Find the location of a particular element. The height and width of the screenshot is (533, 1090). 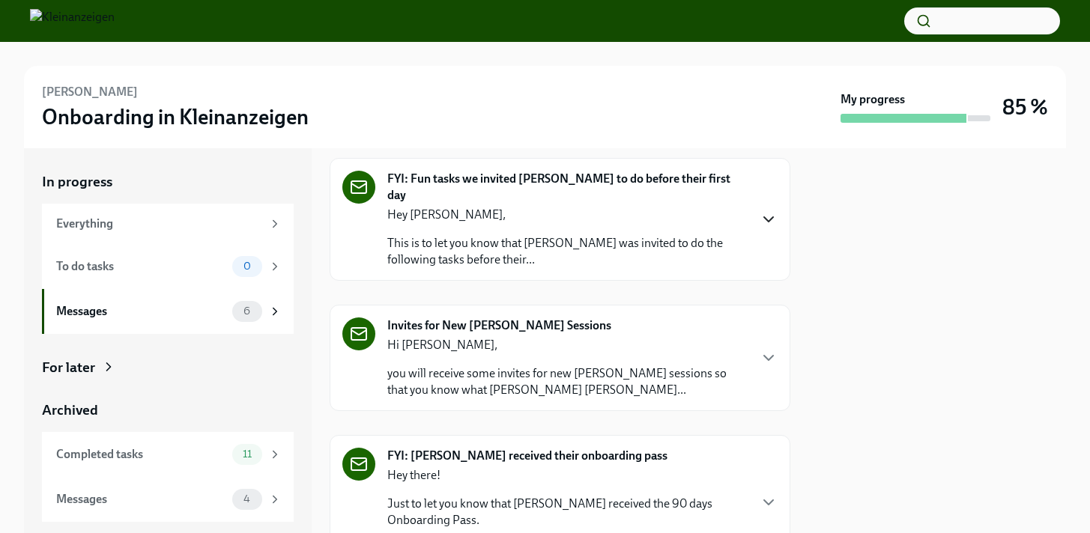

img: Kleinanzeigen is located at coordinates (72, 21).